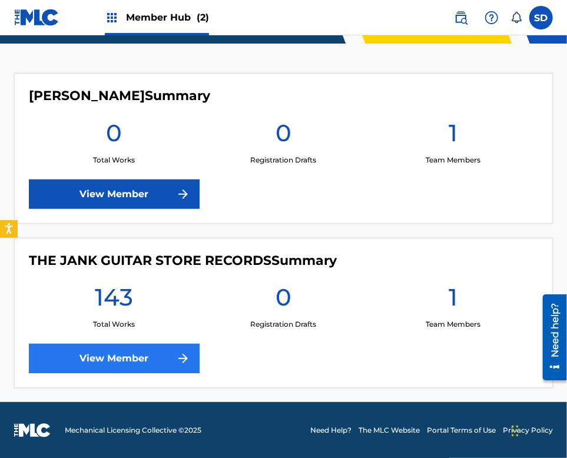 This screenshot has width=567, height=458. What do you see at coordinates (120, 96) in the screenshot?
I see `h4: STEVE DOUGLAS` at bounding box center [120, 96].